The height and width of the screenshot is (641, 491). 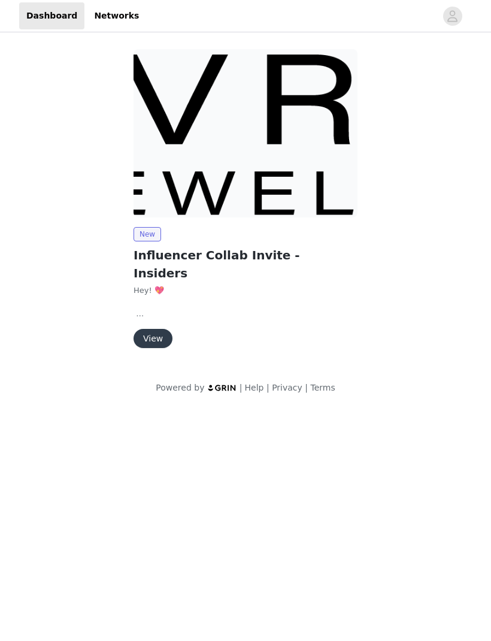 What do you see at coordinates (246, 290) in the screenshot?
I see `p: Hey! 💖` at bounding box center [246, 290].